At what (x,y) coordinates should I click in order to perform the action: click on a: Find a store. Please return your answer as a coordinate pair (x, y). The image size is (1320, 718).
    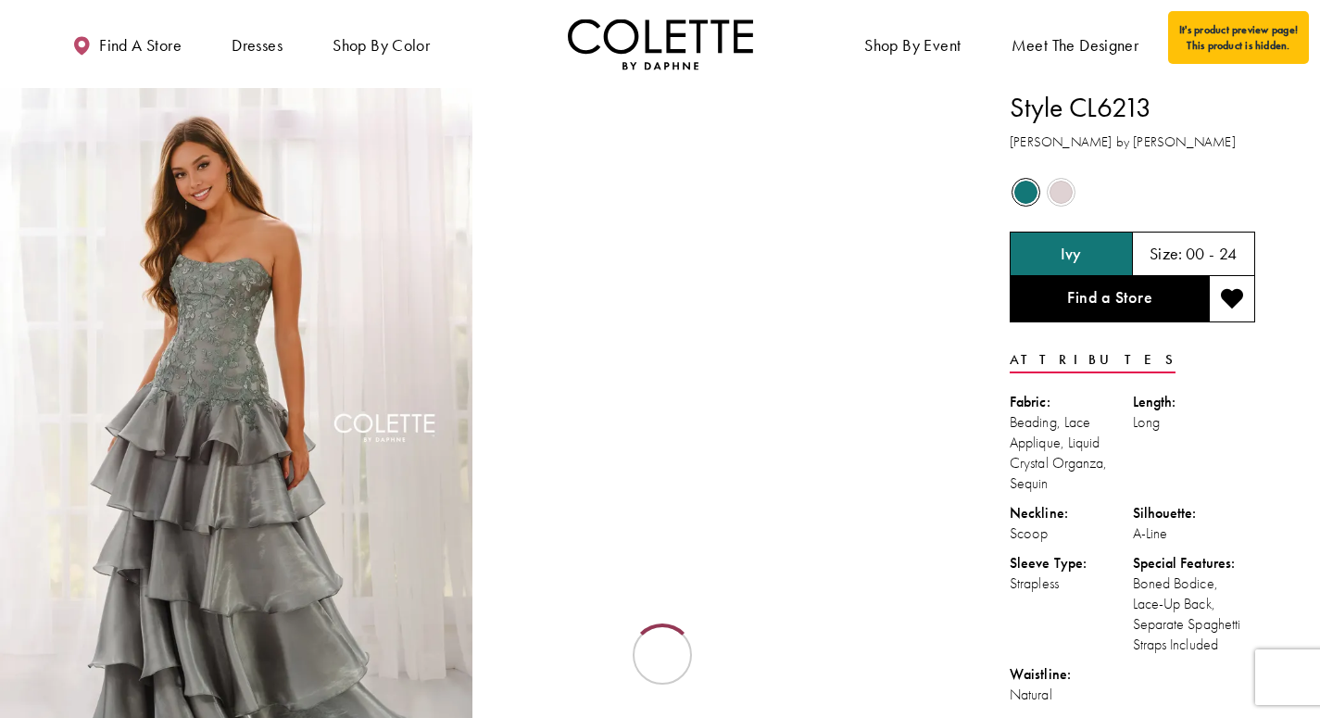
    Looking at the image, I should click on (127, 44).